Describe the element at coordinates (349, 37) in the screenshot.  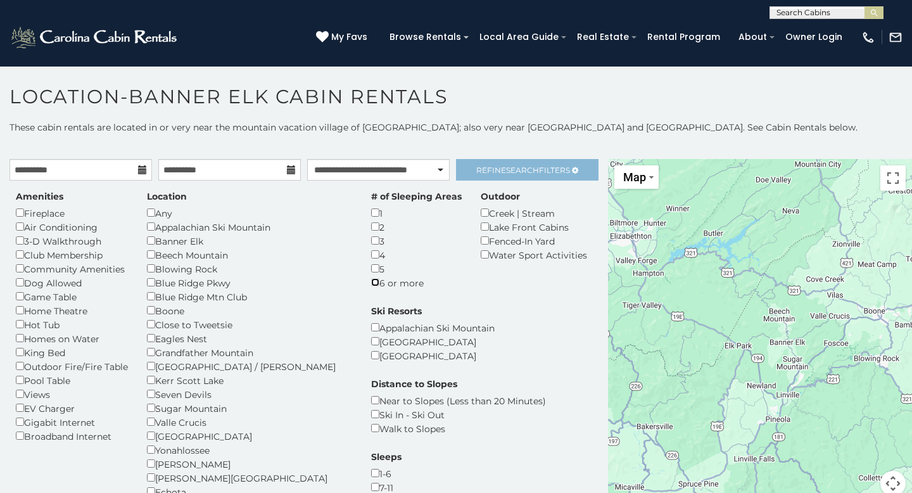
I see `span: My Favs` at that location.